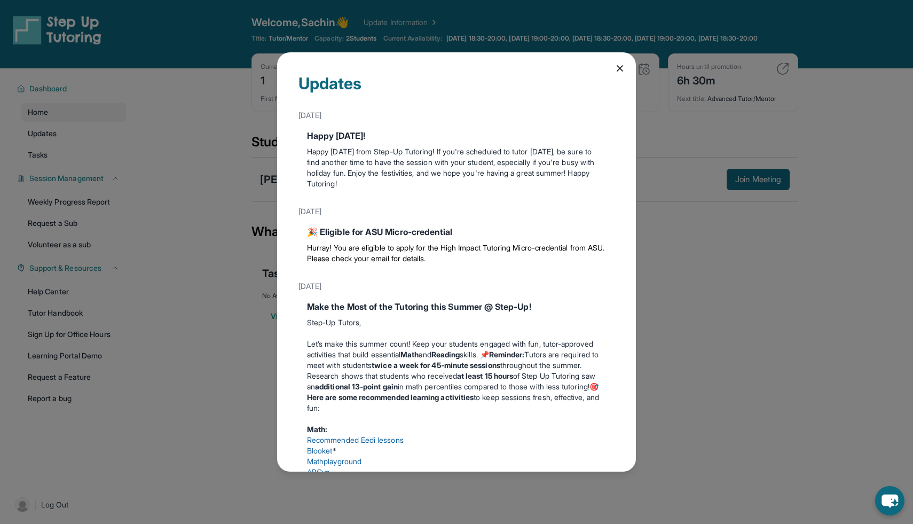 The image size is (913, 524). What do you see at coordinates (320, 450) in the screenshot?
I see `a: Blooket` at bounding box center [320, 450].